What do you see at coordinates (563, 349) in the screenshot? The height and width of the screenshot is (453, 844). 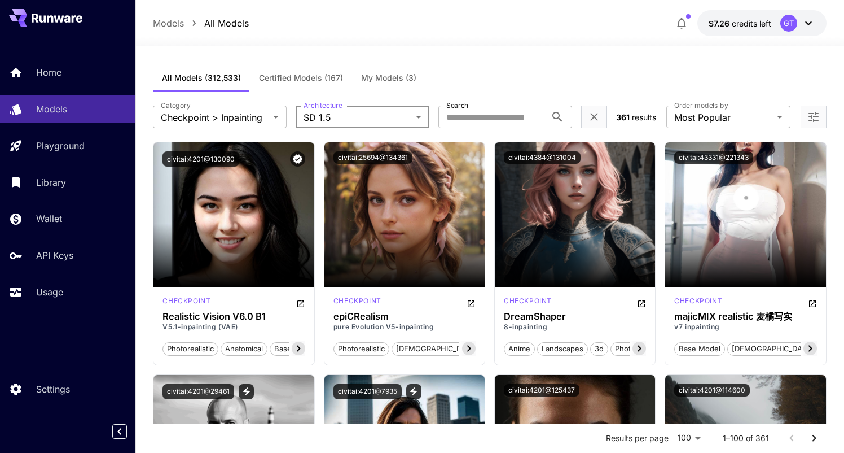 I see `span: landscapes` at bounding box center [563, 349].